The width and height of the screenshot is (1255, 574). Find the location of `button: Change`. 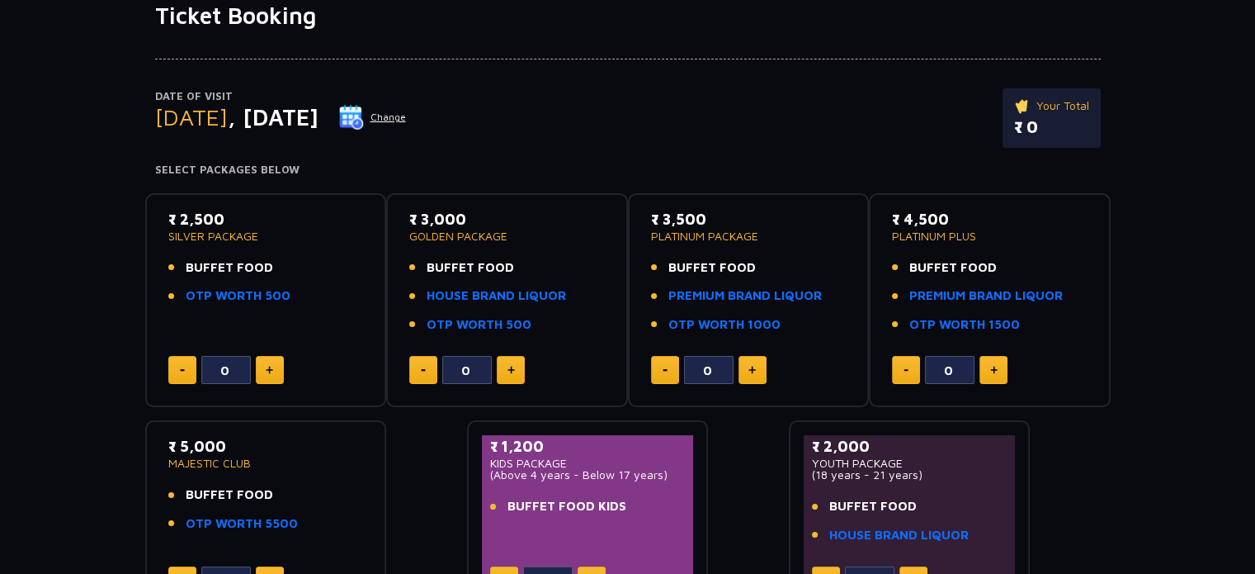

button: Change is located at coordinates (372, 117).